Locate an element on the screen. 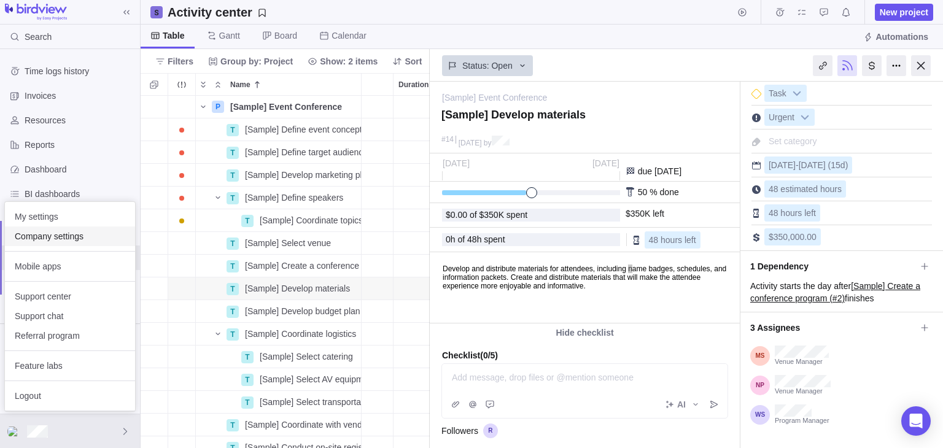 This screenshot has height=448, width=943. span: Logout is located at coordinates (70, 396).